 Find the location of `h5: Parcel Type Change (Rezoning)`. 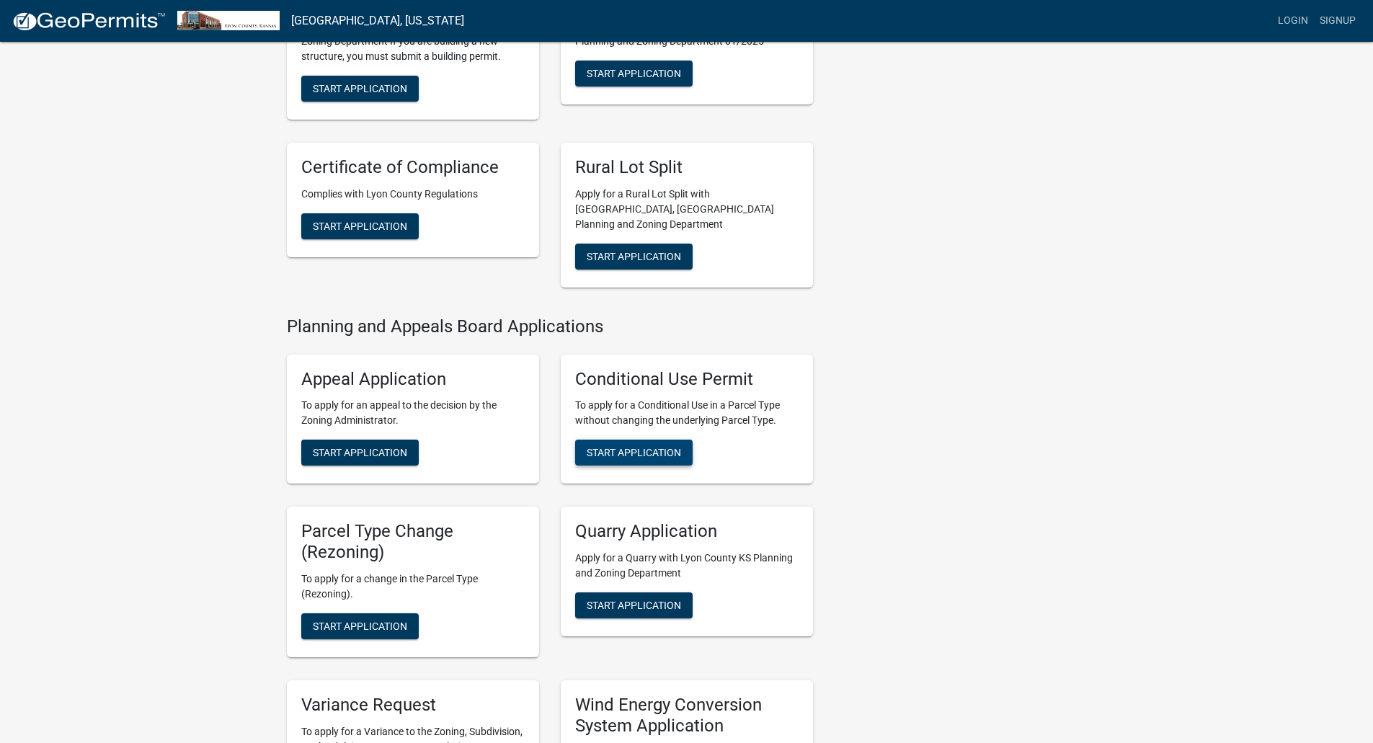

h5: Parcel Type Change (Rezoning) is located at coordinates (413, 542).